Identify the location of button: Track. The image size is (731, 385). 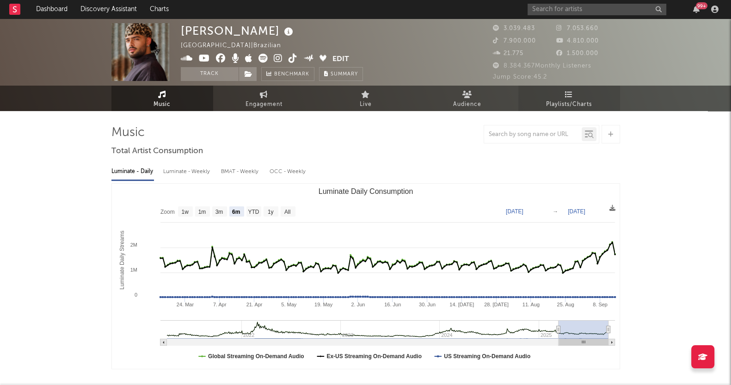
(210, 74).